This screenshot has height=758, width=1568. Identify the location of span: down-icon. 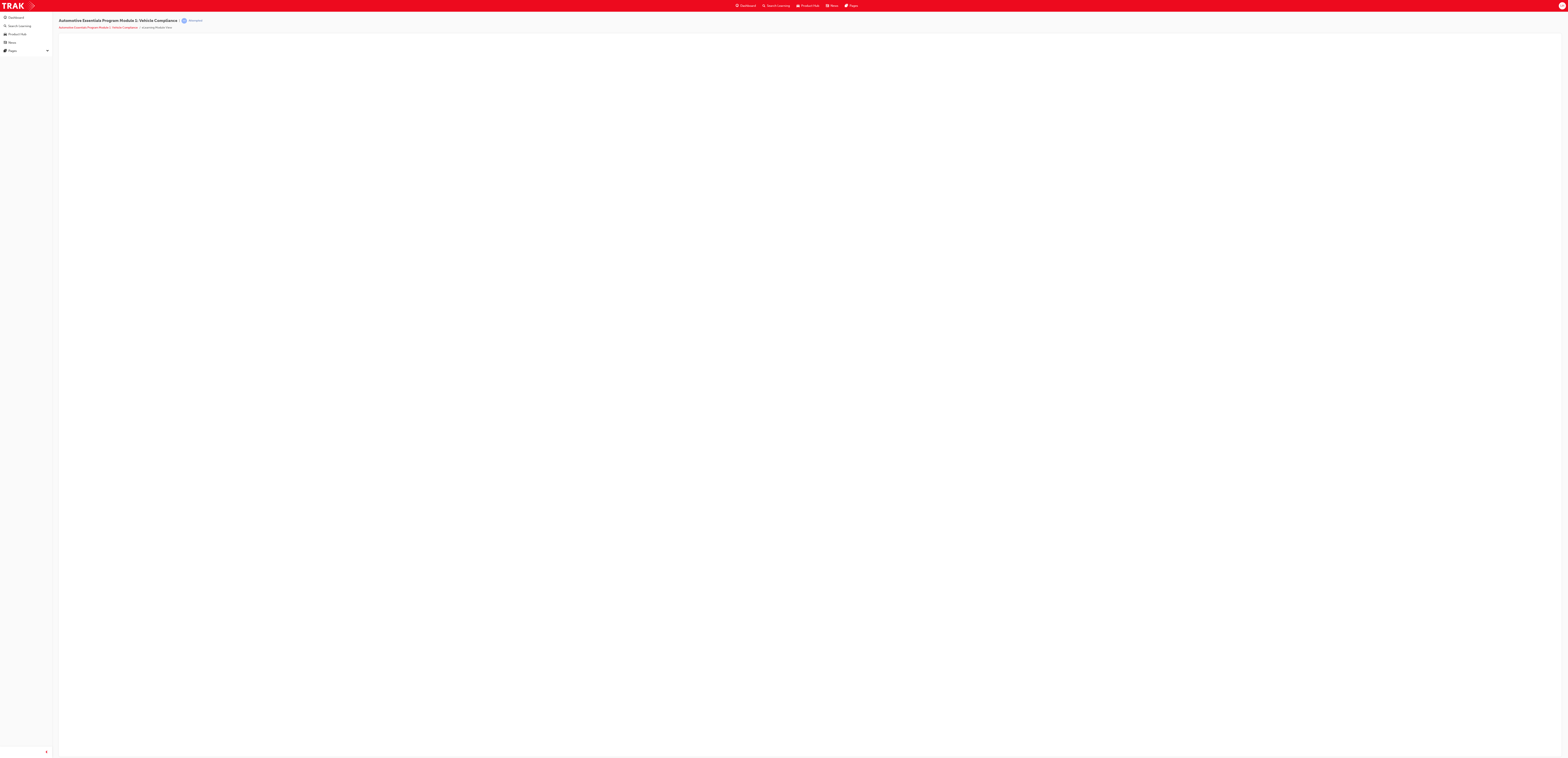
(48, 51).